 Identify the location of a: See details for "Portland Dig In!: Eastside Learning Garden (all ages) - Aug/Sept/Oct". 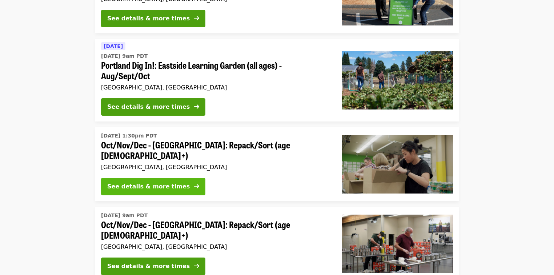
(277, 80).